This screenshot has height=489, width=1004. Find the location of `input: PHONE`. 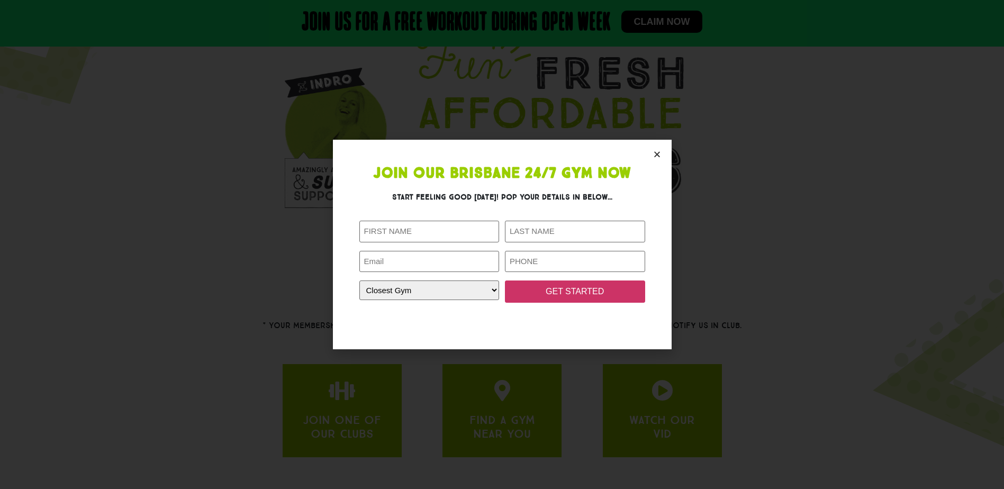

input: PHONE is located at coordinates (575, 262).